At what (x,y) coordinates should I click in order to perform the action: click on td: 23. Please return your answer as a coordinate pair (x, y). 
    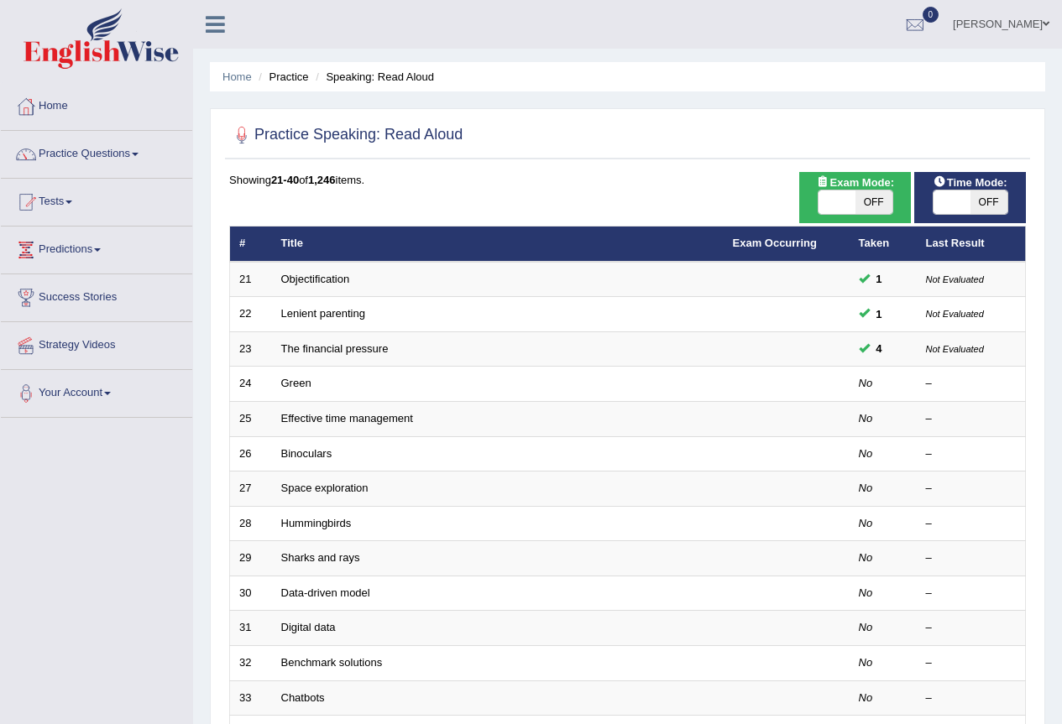
    Looking at the image, I should click on (251, 349).